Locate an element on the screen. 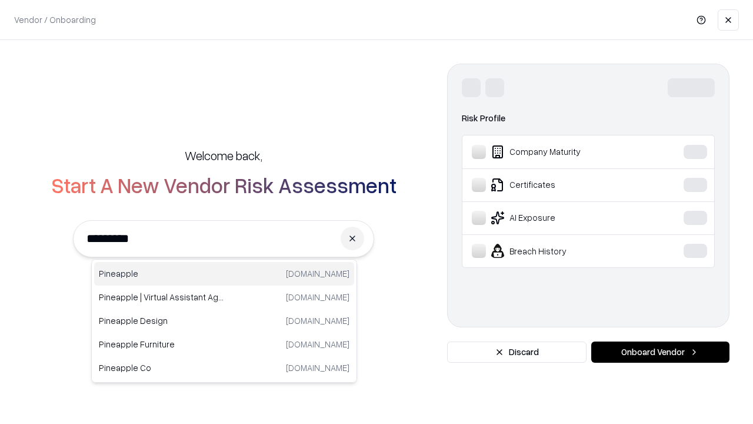  div: Breach History is located at coordinates (559, 251).